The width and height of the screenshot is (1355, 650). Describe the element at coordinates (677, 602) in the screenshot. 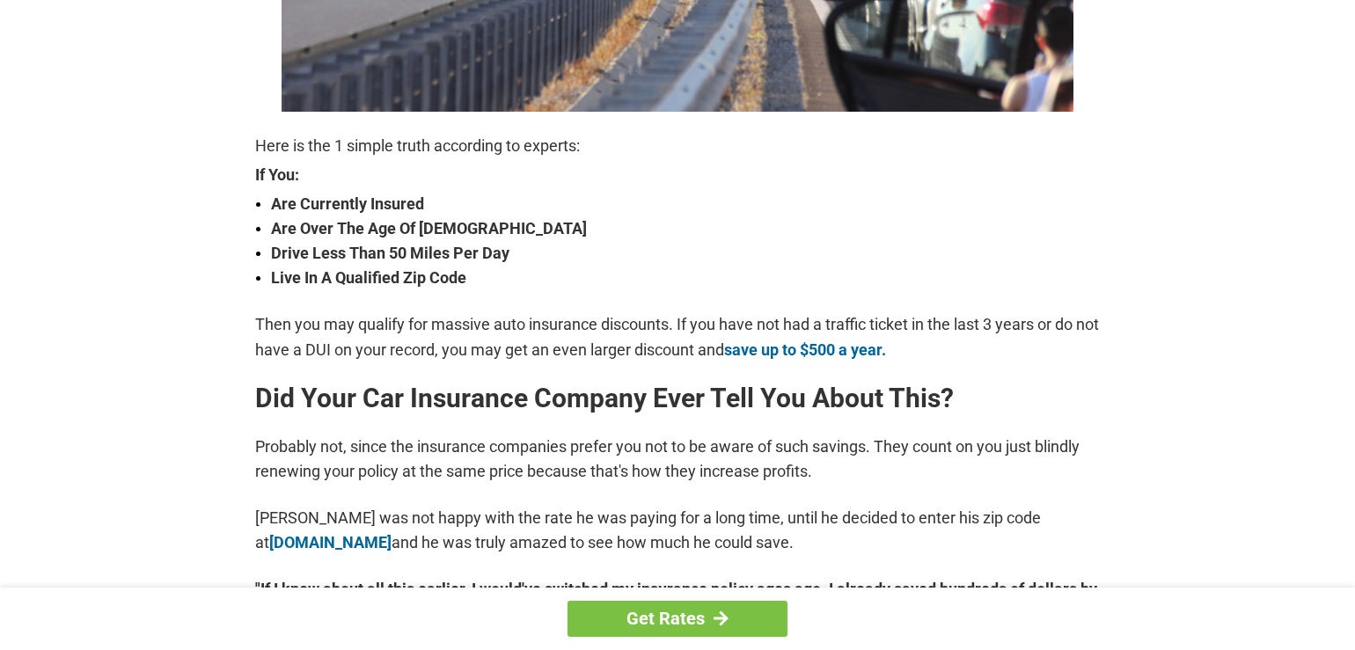

I see `strong: "If I knew about all this earlier, I would've switched my insurance policy ages ago. I already sa...` at that location.